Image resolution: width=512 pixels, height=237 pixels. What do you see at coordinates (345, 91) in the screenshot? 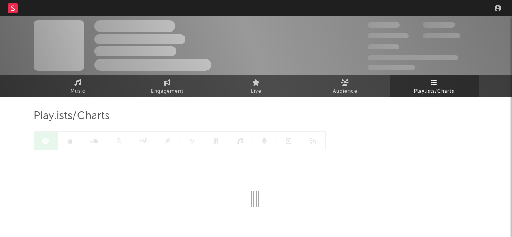
I see `span: Audience` at bounding box center [345, 91].